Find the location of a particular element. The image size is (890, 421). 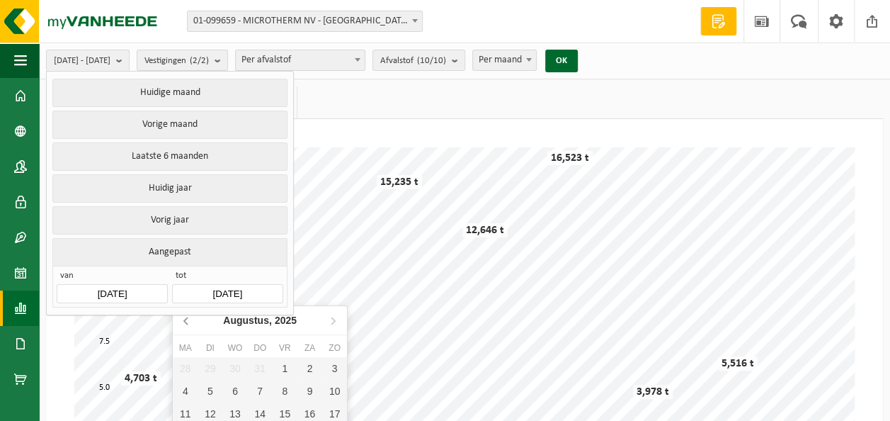

span: Vestigingen is located at coordinates (176, 61).